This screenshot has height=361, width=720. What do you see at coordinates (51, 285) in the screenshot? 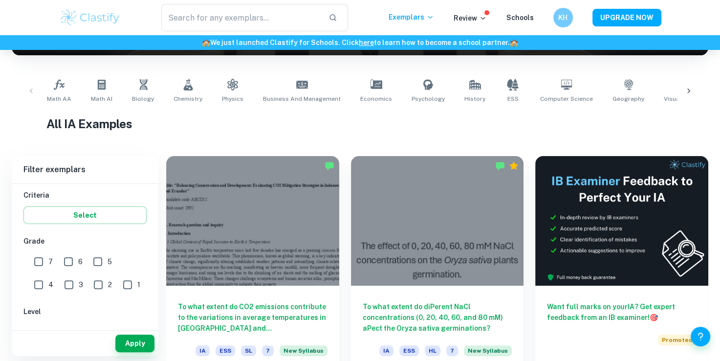
I see `span: 4` at bounding box center [51, 285].